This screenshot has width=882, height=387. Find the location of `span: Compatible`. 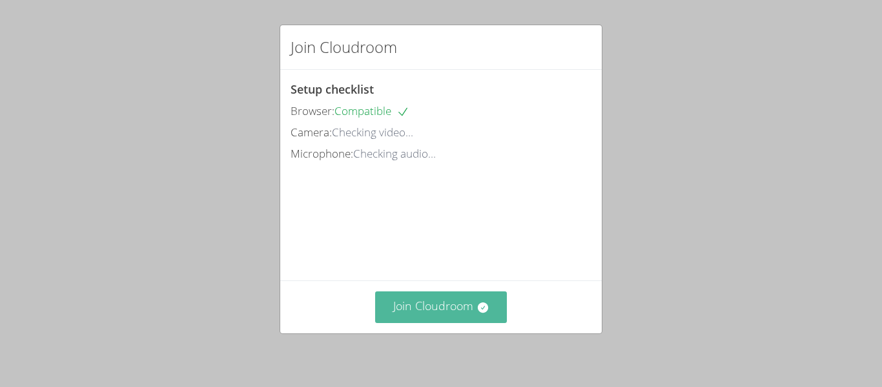

span: Compatible is located at coordinates (372, 110).